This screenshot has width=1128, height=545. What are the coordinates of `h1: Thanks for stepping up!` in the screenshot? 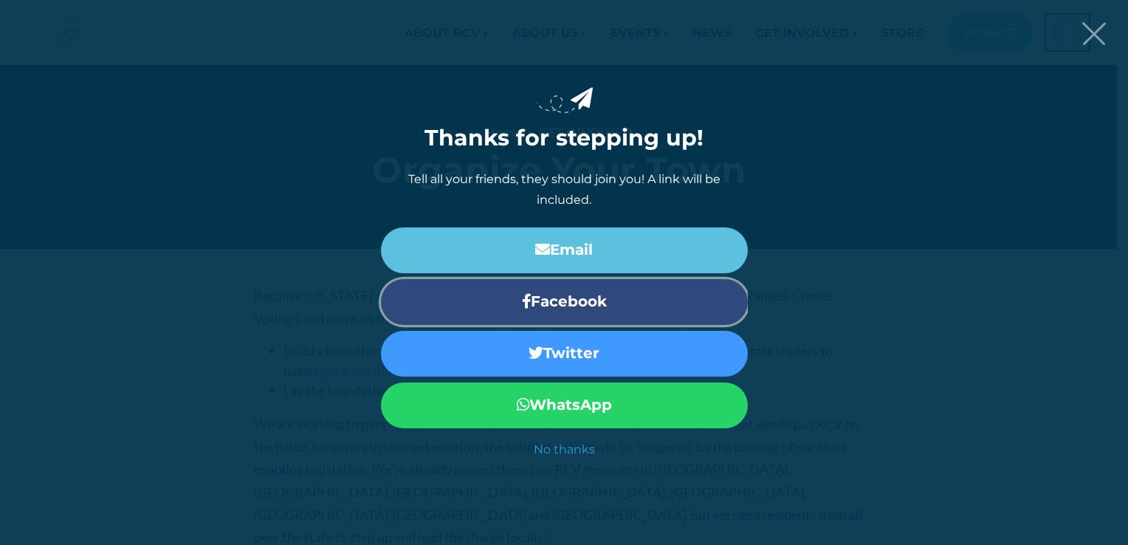 It's located at (564, 138).